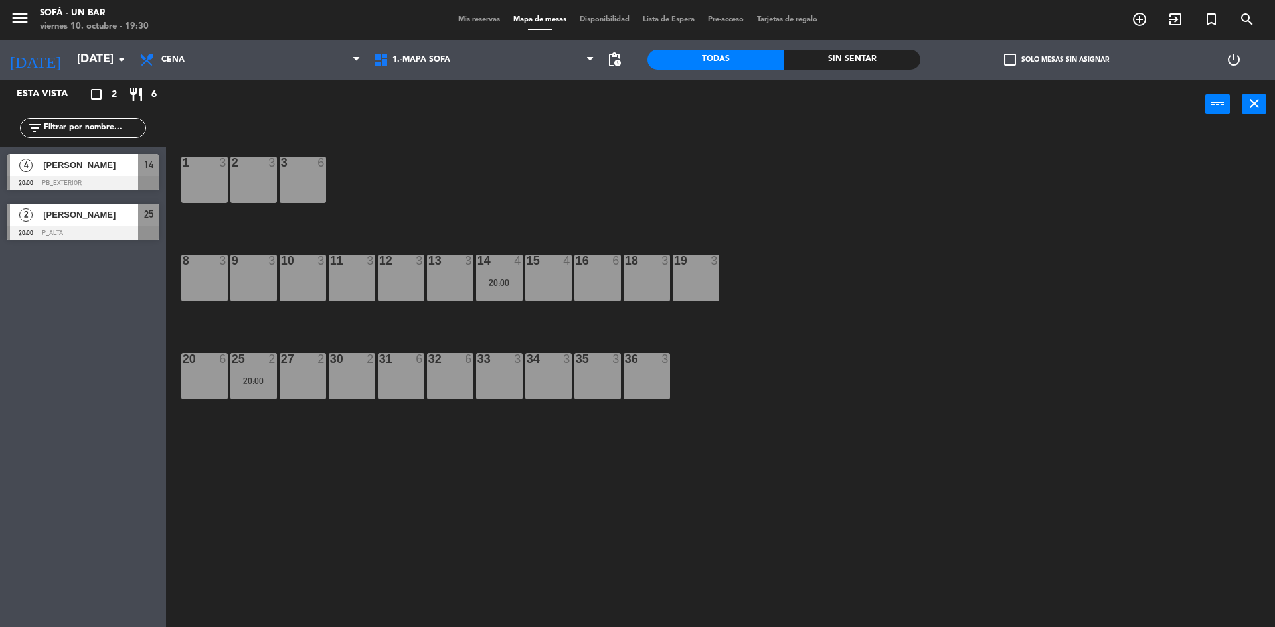  What do you see at coordinates (183, 359) in the screenshot?
I see `div: 20` at bounding box center [183, 359].